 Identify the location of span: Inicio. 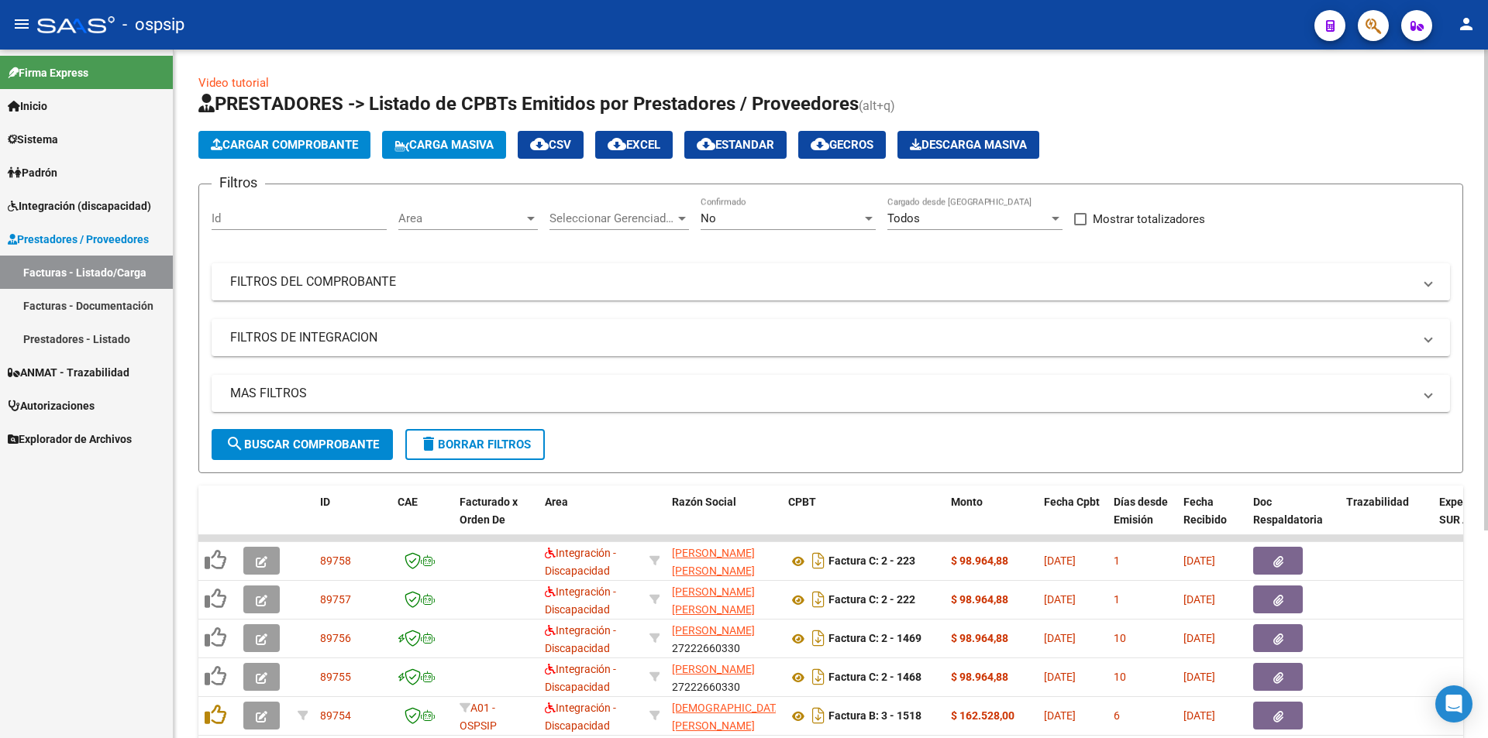
(27, 106).